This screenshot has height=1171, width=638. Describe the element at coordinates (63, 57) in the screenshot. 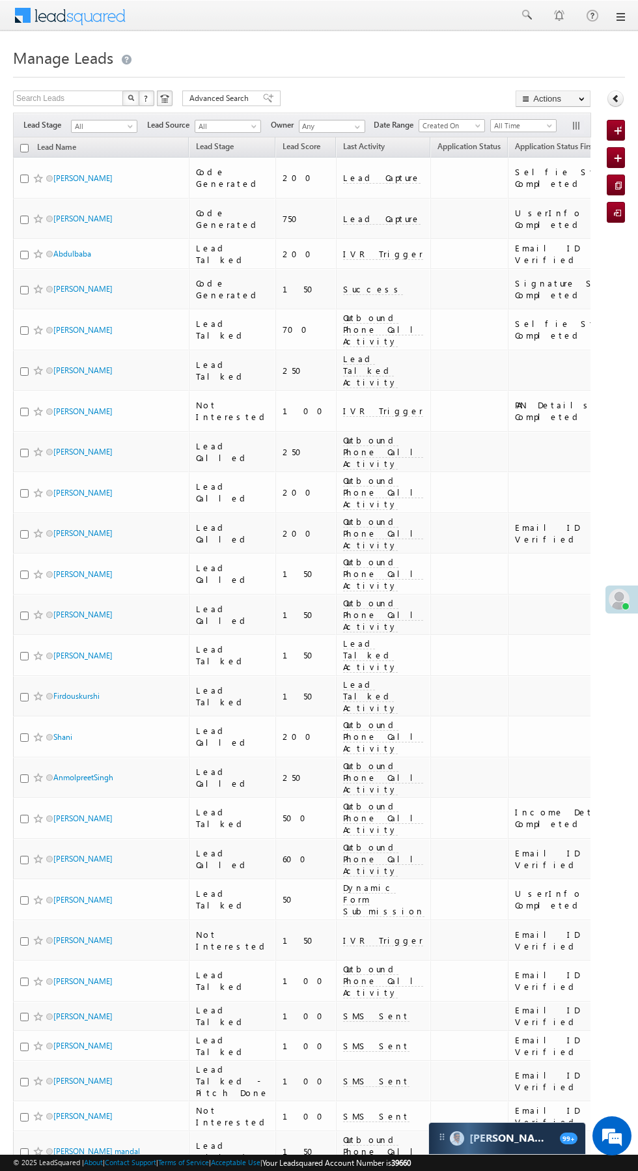

I see `span: Manage Leads` at that location.